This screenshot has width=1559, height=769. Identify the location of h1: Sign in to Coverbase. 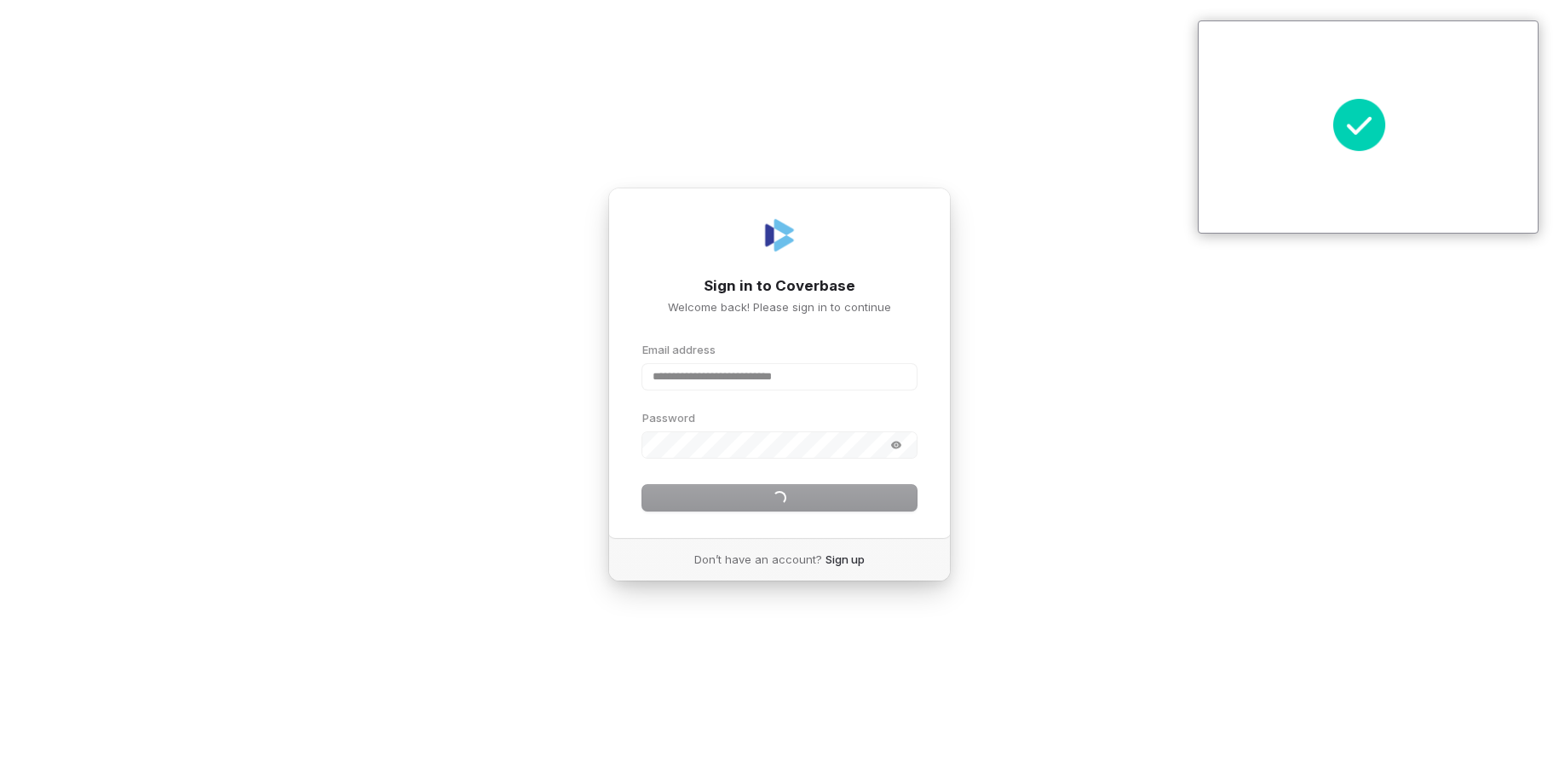
(780, 286).